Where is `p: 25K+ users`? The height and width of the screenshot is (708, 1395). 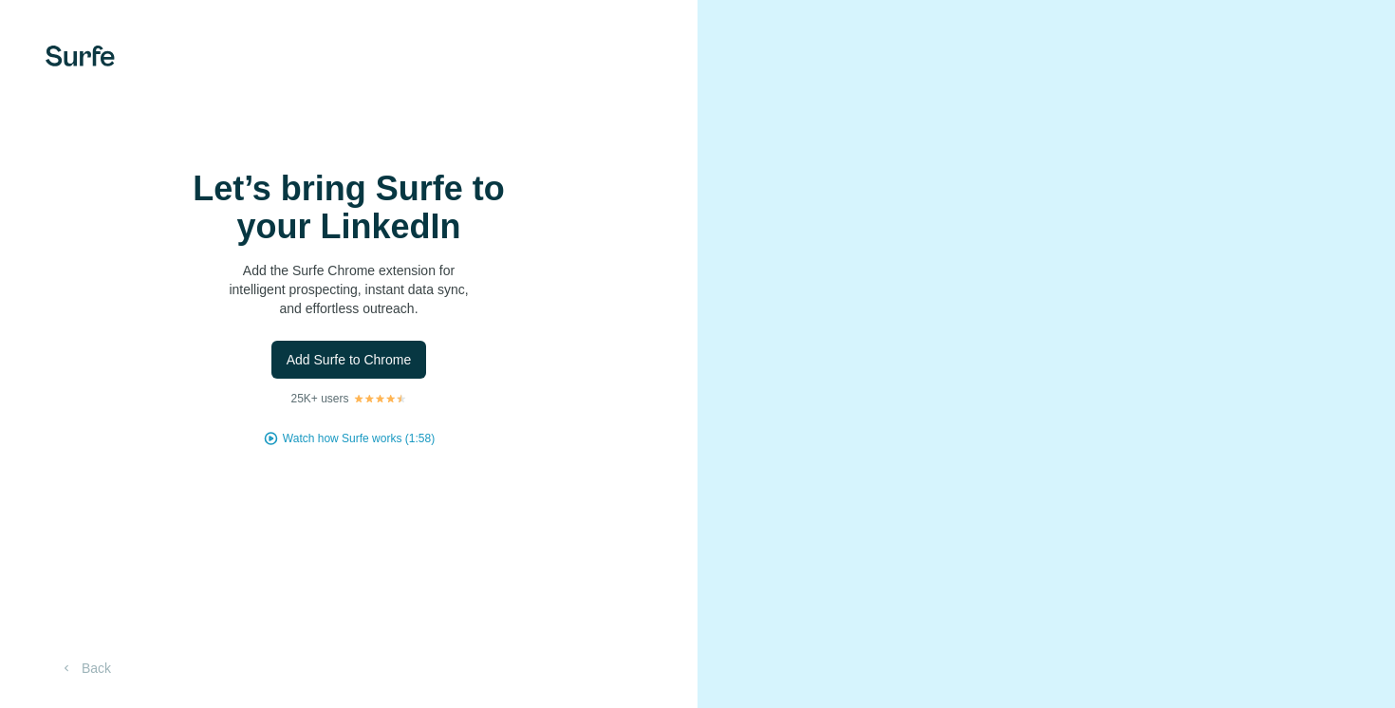 p: 25K+ users is located at coordinates (319, 398).